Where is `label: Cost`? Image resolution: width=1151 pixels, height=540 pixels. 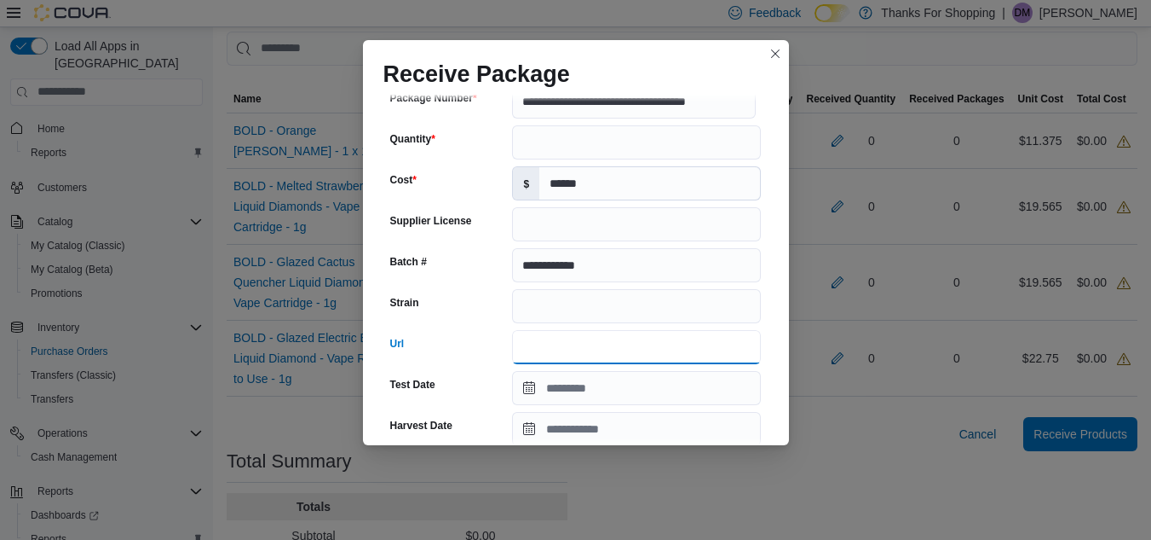 label: Cost is located at coordinates (403, 180).